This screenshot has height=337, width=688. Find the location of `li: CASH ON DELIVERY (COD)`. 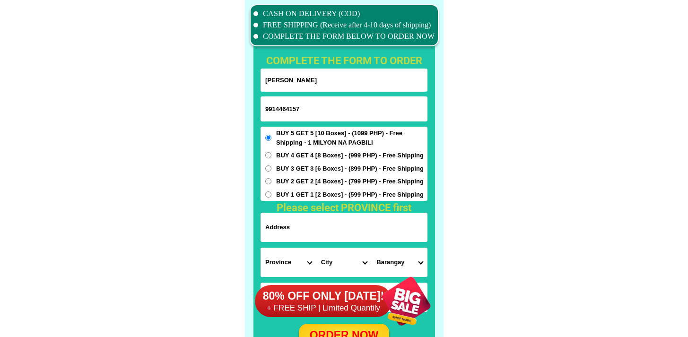

li: CASH ON DELIVERY (COD) is located at coordinates (344, 14).